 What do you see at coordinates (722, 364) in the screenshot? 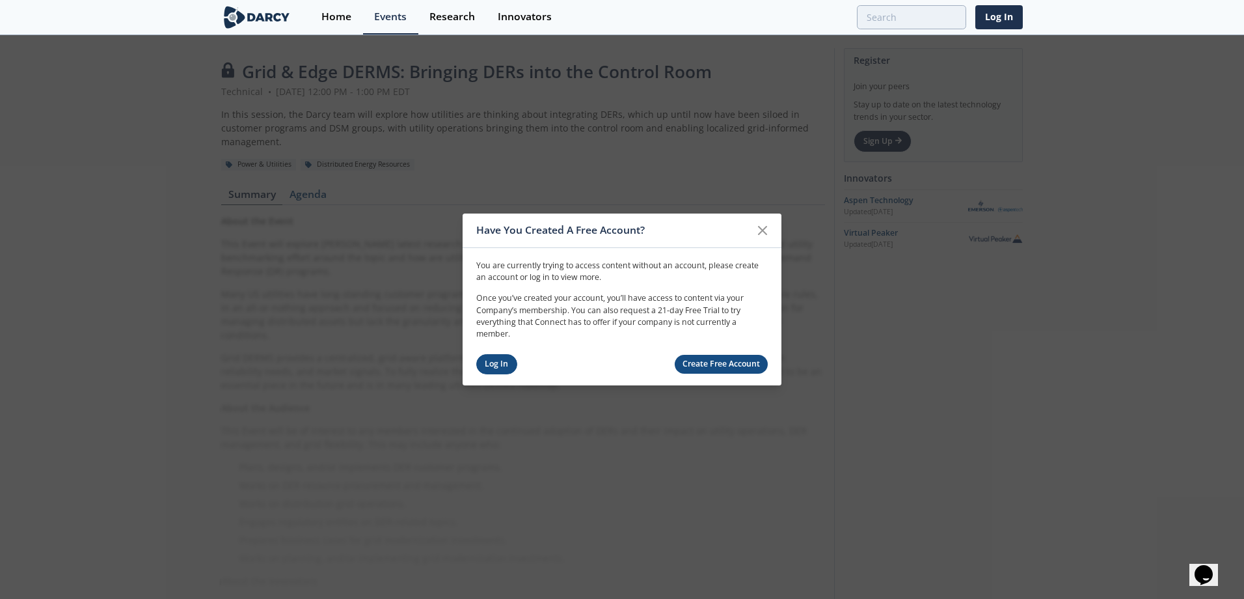
I see `a: Create Free Account` at bounding box center [722, 364].